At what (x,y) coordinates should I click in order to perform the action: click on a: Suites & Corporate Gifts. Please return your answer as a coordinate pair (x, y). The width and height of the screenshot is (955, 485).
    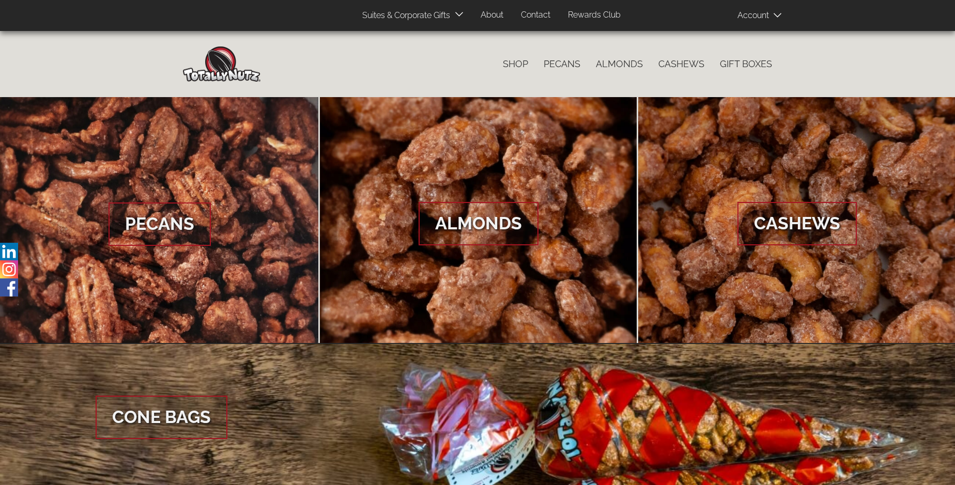
    Looking at the image, I should click on (404, 16).